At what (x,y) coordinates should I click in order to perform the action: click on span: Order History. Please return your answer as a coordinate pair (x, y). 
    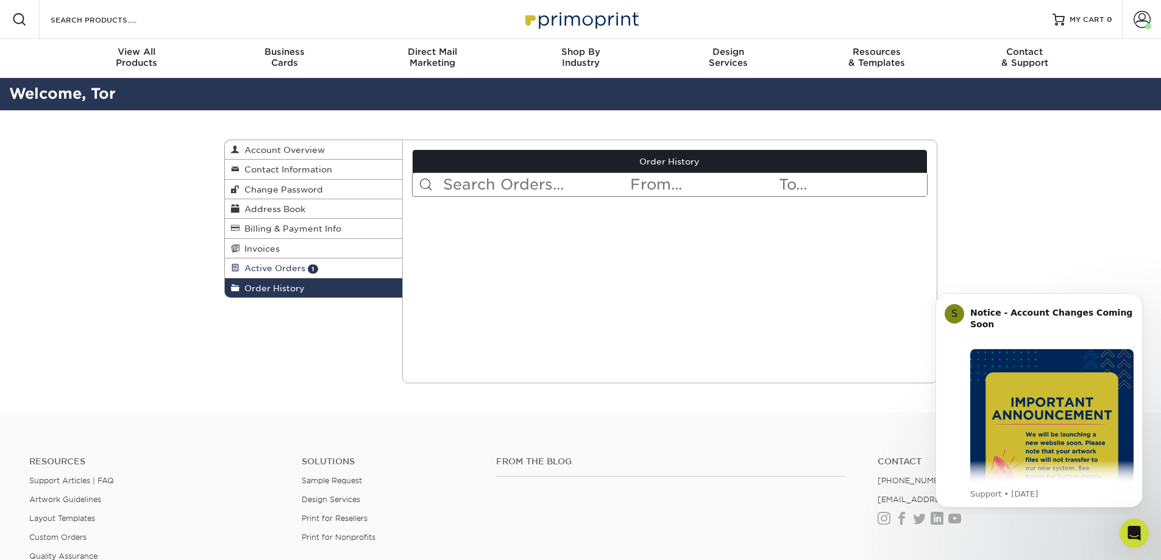
    Looking at the image, I should click on (272, 288).